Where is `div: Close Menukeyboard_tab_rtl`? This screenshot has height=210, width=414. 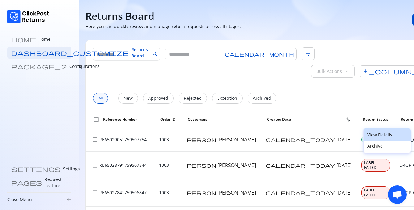
div: Close Menukeyboard_tab_rtl is located at coordinates (39, 200).